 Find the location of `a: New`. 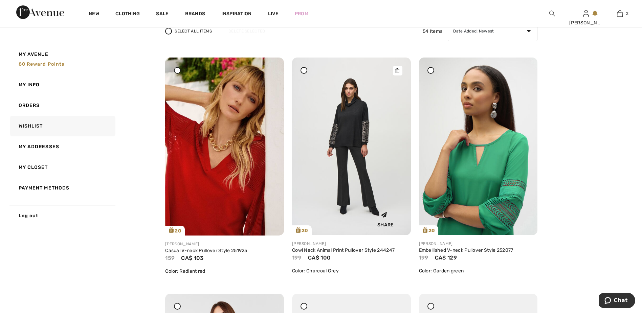

a: New is located at coordinates (94, 14).